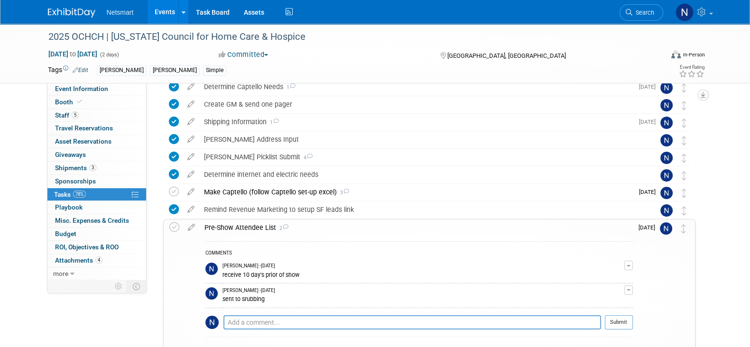  Describe the element at coordinates (73, 54) in the screenshot. I see `span: to` at that location.